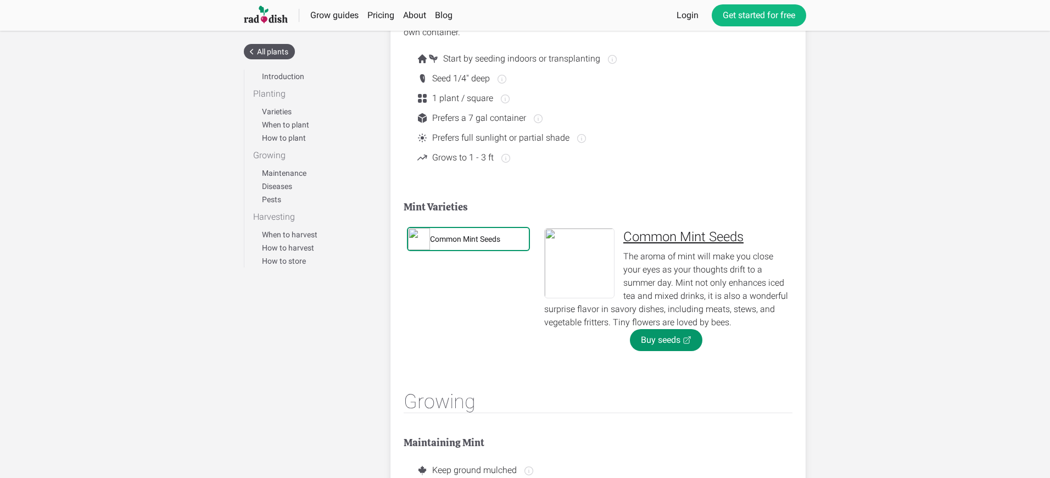 The width and height of the screenshot is (1050, 478). Describe the element at coordinates (289, 235) in the screenshot. I see `a: When to harvest` at that location.